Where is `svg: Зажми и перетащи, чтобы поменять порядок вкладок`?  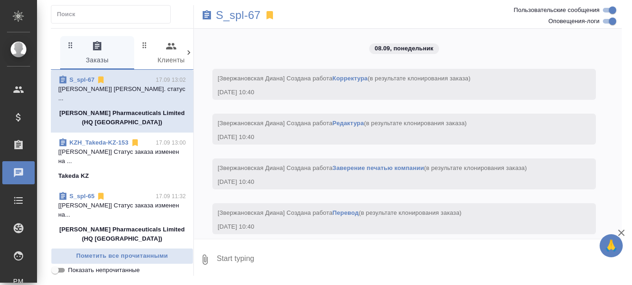 svg: Зажми и перетащи, чтобы поменять порядок вкладок is located at coordinates (70, 45).